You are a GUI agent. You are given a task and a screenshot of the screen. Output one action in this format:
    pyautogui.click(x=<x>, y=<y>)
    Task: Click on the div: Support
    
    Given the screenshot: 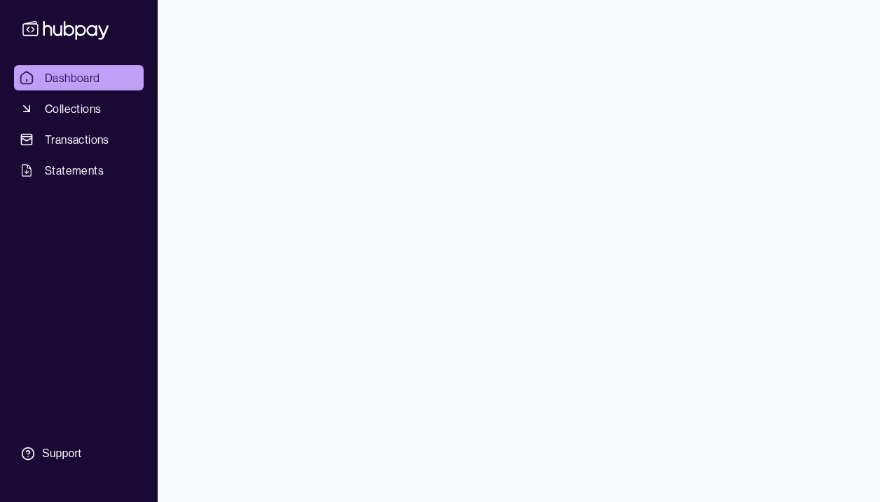 What is the action you would take?
    pyautogui.click(x=62, y=453)
    